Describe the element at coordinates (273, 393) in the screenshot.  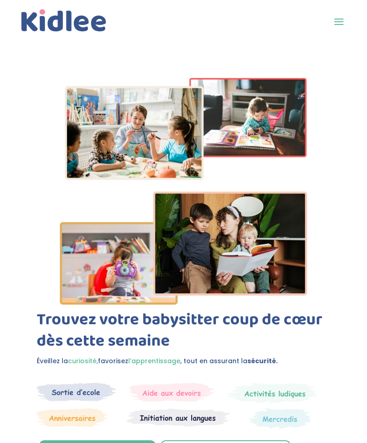
I see `img: Mercredi` at that location.